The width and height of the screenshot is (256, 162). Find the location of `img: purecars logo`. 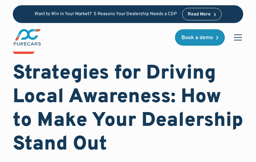

img: purecars logo is located at coordinates (27, 37).